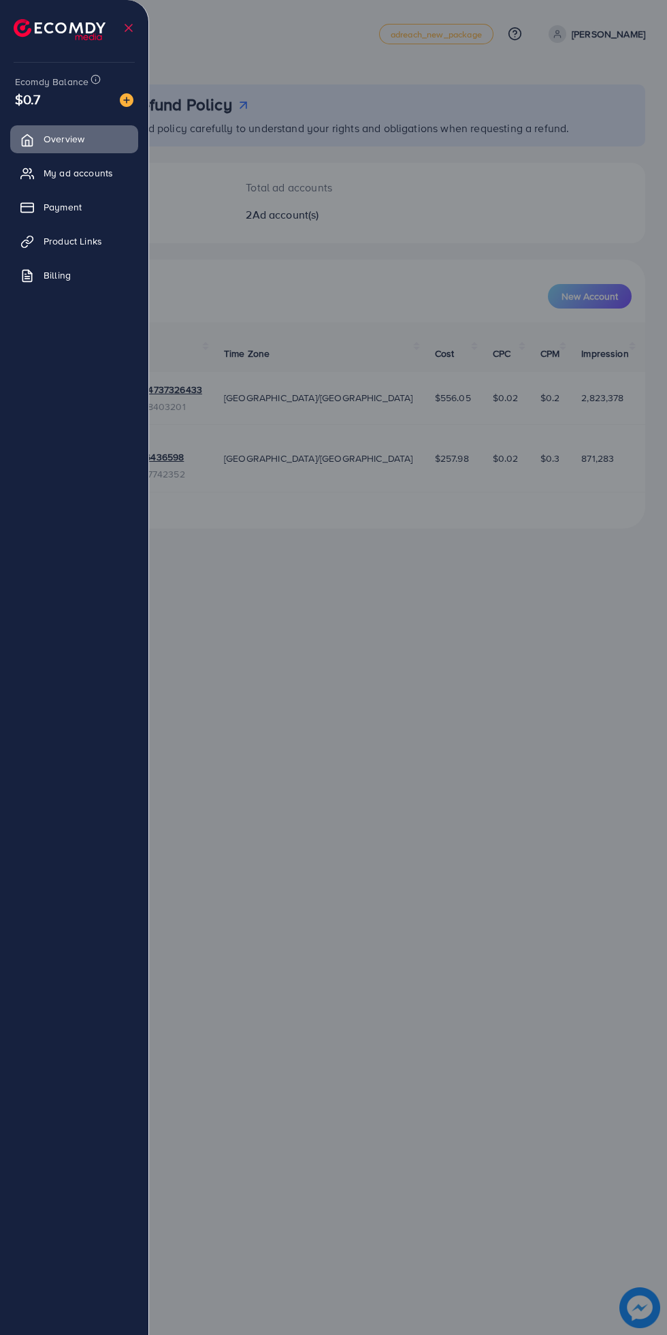 The height and width of the screenshot is (1335, 667). Describe the element at coordinates (57, 275) in the screenshot. I see `span: Billing` at that location.